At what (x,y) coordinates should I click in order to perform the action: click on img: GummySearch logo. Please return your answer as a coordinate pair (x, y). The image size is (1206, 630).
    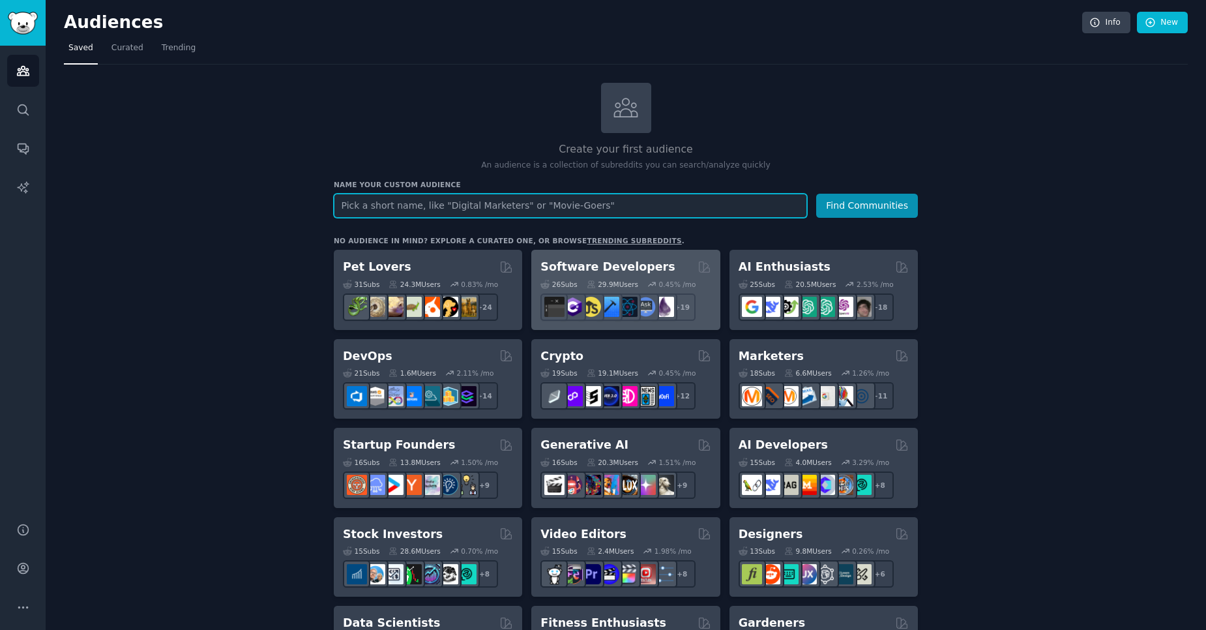
    Looking at the image, I should click on (23, 23).